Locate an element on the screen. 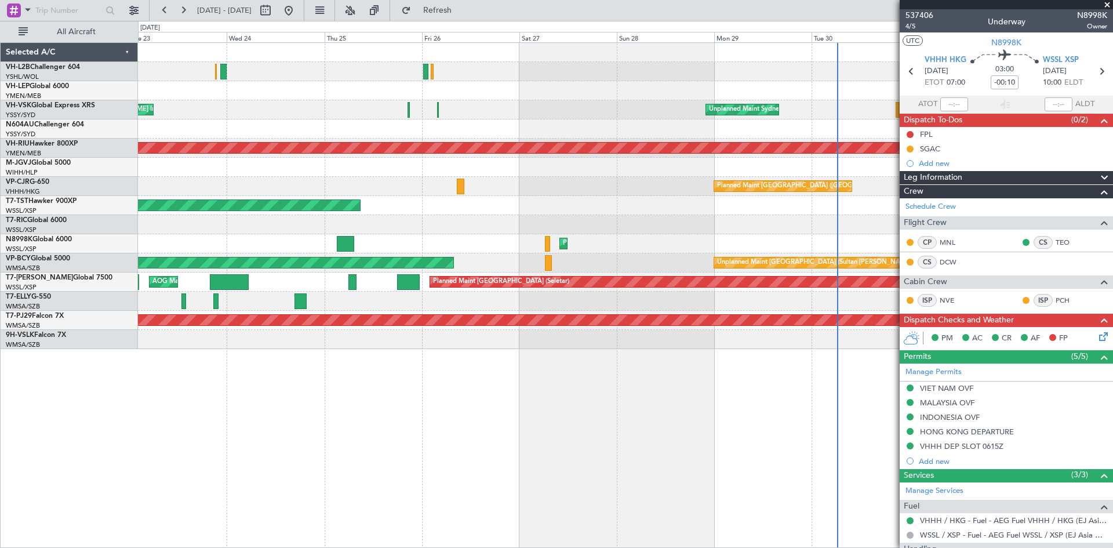 The width and height of the screenshot is (1113, 548). button: Refresh is located at coordinates (431, 10).